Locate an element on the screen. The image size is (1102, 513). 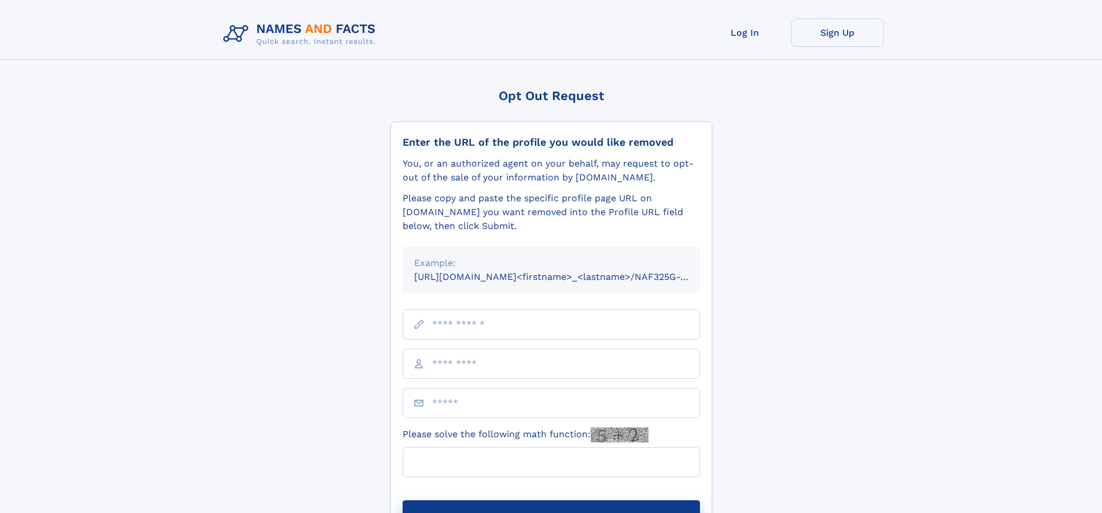
label: Please solve the following math function: is located at coordinates (525, 435).